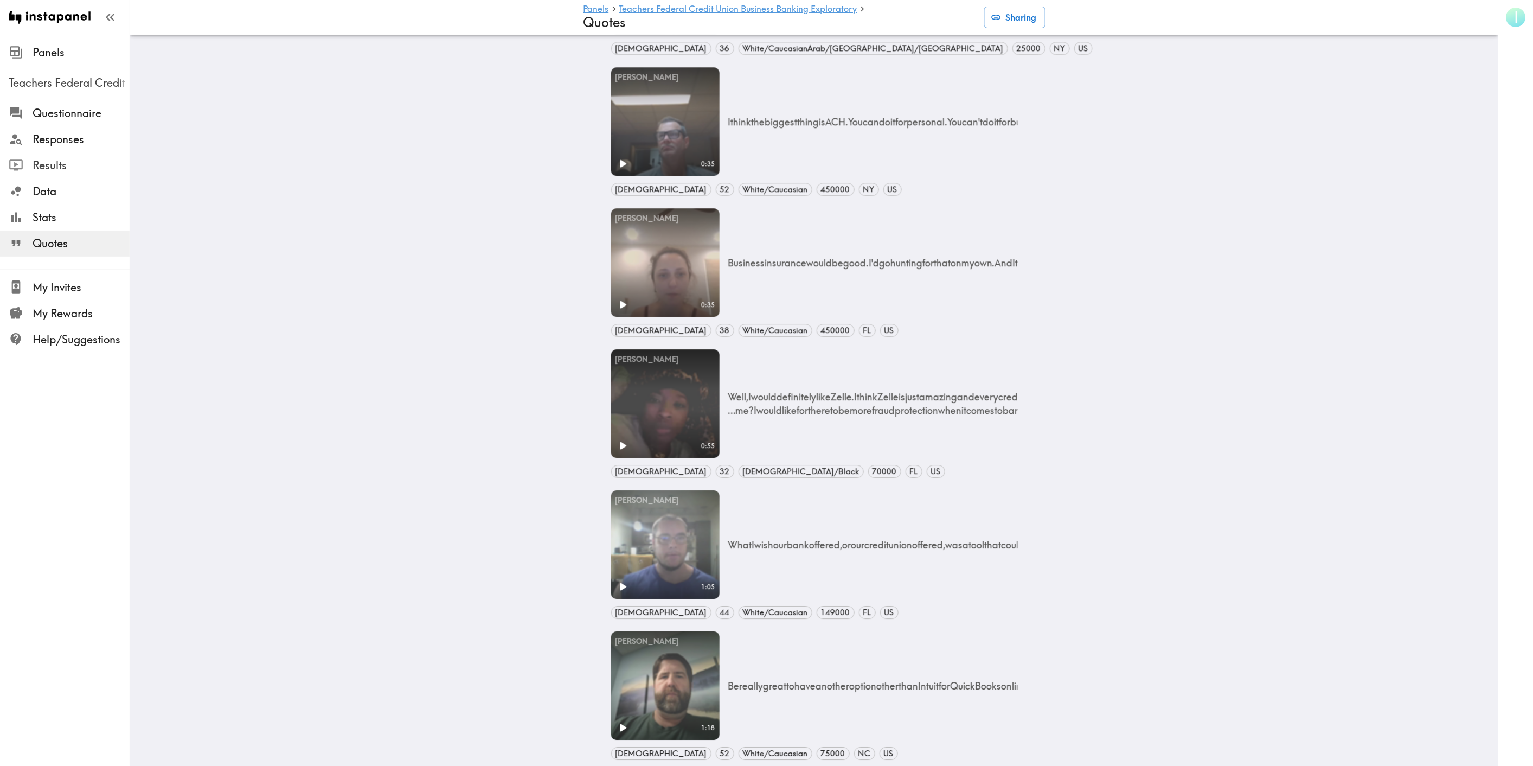 This screenshot has width=1533, height=766. What do you see at coordinates (725, 471) in the screenshot?
I see `span: 32` at bounding box center [725, 471].